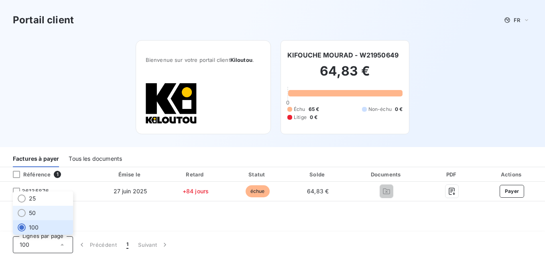 This screenshot has height=258, width=545. Describe the element at coordinates (345, 75) in the screenshot. I see `h2: 64,83 €` at that location.